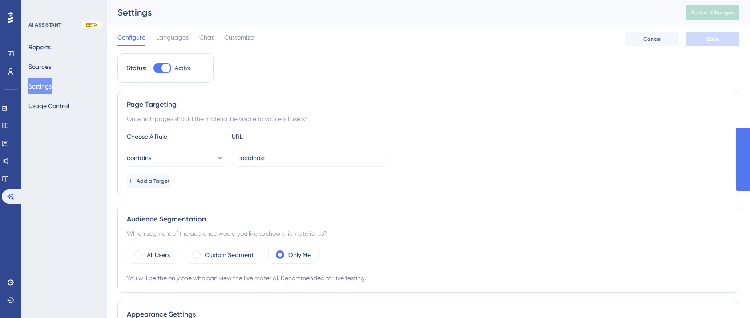  I want to click on label: Custom Segment, so click(229, 255).